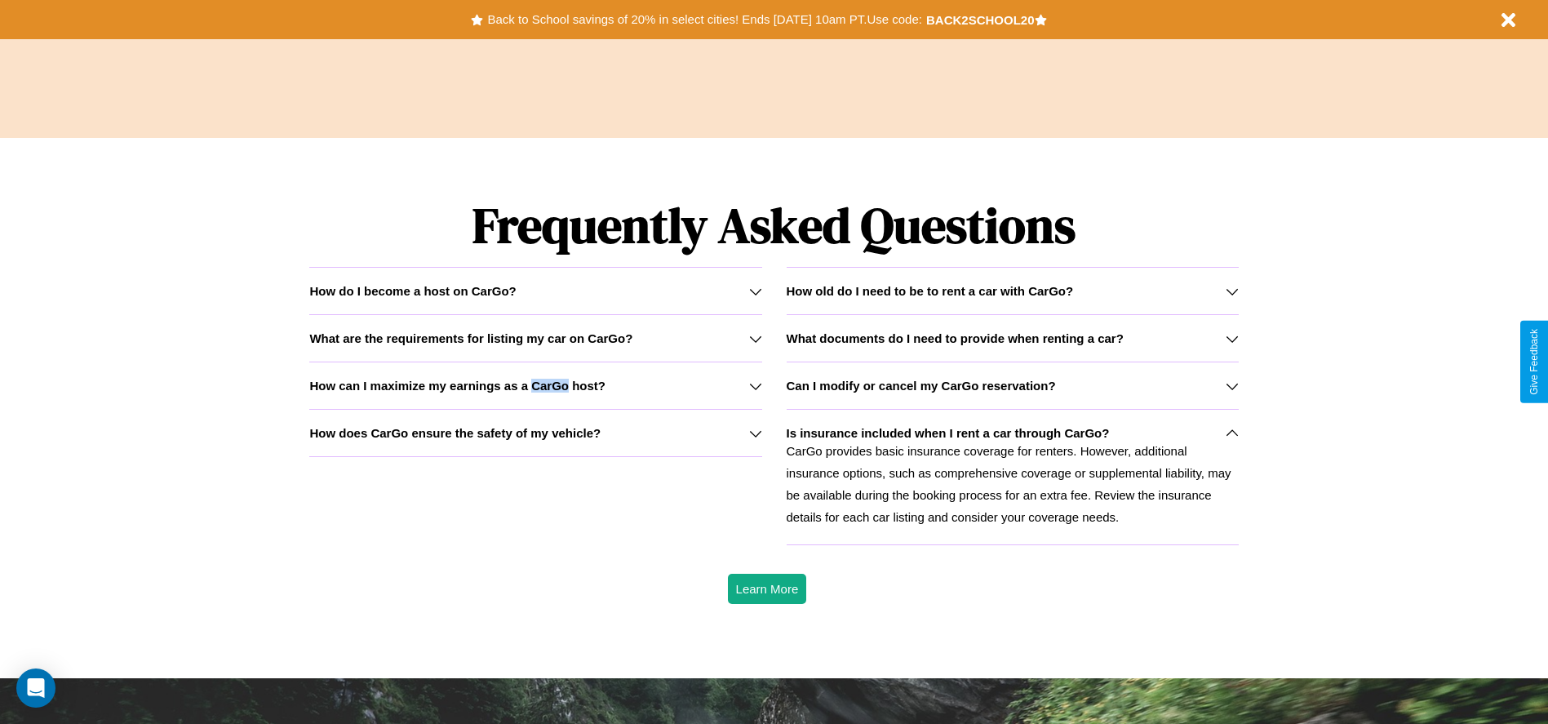 This screenshot has height=724, width=1548. What do you see at coordinates (1535, 362) in the screenshot?
I see `div: Give Feedback` at bounding box center [1535, 362].